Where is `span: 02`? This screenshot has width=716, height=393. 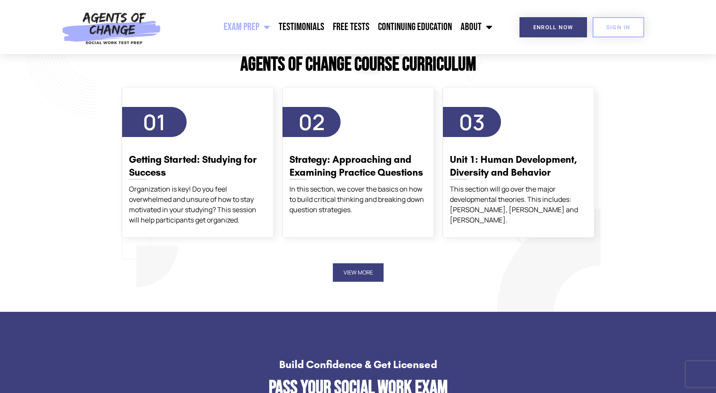 span: 02 is located at coordinates (311, 122).